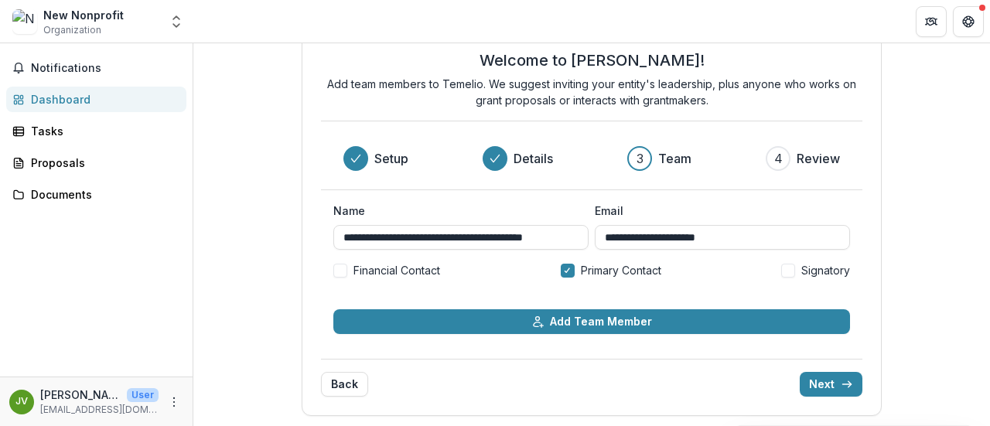 The height and width of the screenshot is (426, 990). Describe the element at coordinates (391, 159) in the screenshot. I see `h3: Setup` at that location.